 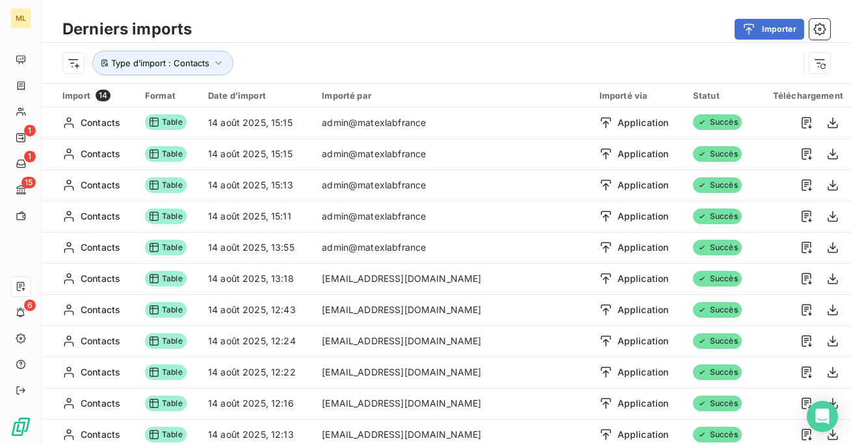 I want to click on div: Importé via, so click(x=638, y=96).